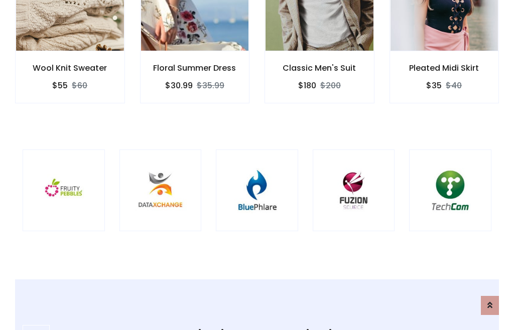 The height and width of the screenshot is (330, 514). Describe the element at coordinates (79, 85) in the screenshot. I see `del: $60` at that location.